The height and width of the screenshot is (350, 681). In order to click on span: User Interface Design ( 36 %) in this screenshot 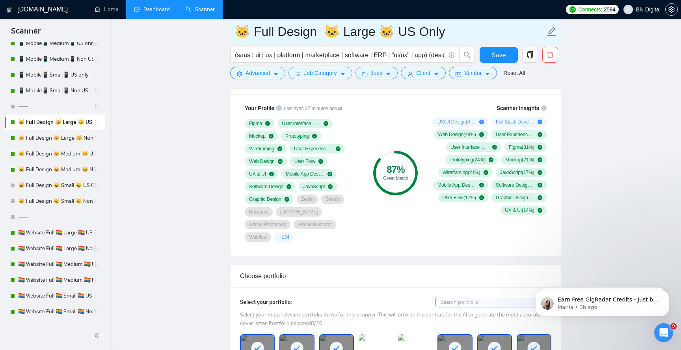, I will do `click(470, 147)`.